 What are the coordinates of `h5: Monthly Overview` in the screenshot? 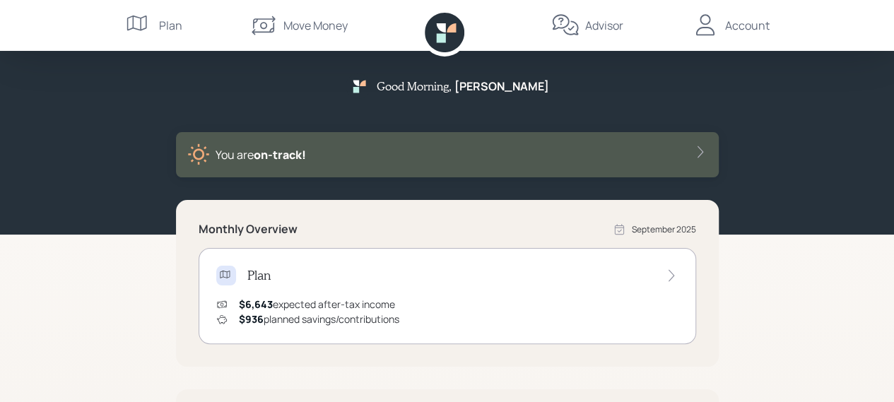 It's located at (248, 229).